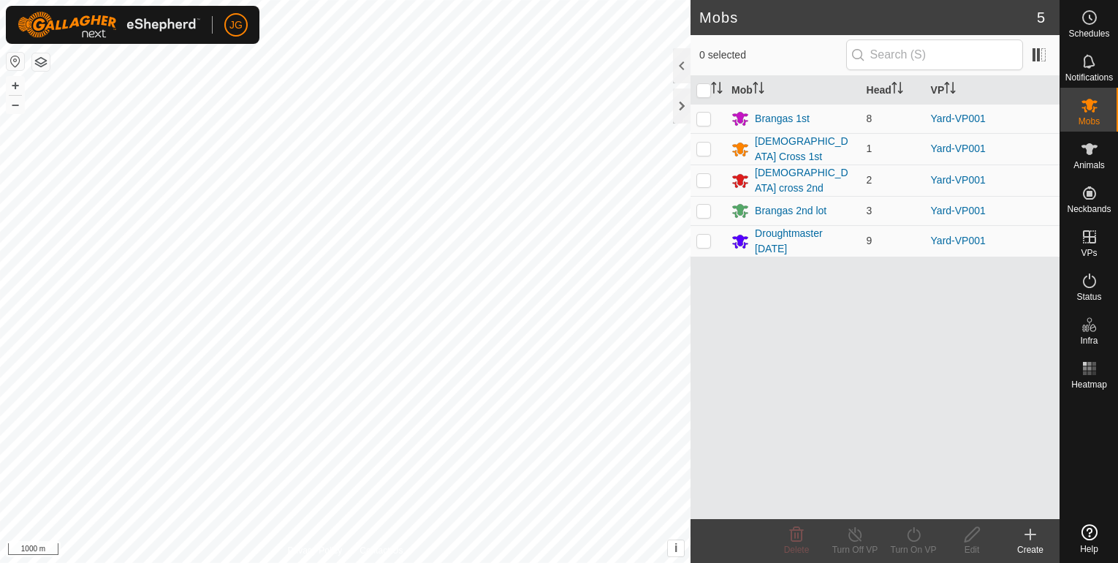 This screenshot has width=1118, height=563. Describe the element at coordinates (315, 550) in the screenshot. I see `a: Privacy Policy` at that location.